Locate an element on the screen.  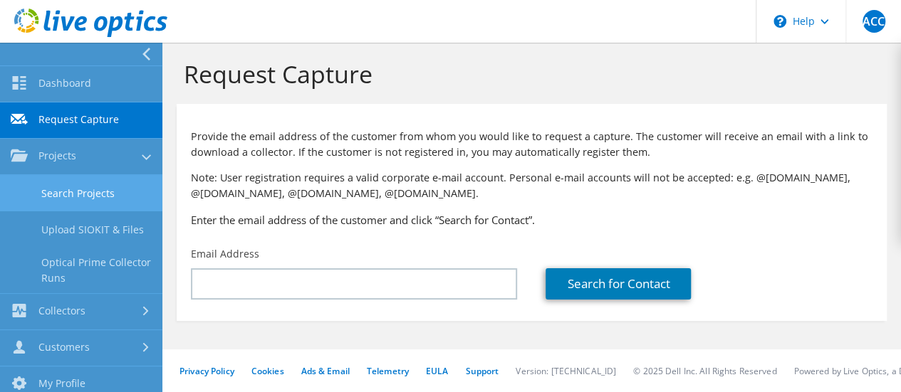
span: ACC is located at coordinates (874, 21).